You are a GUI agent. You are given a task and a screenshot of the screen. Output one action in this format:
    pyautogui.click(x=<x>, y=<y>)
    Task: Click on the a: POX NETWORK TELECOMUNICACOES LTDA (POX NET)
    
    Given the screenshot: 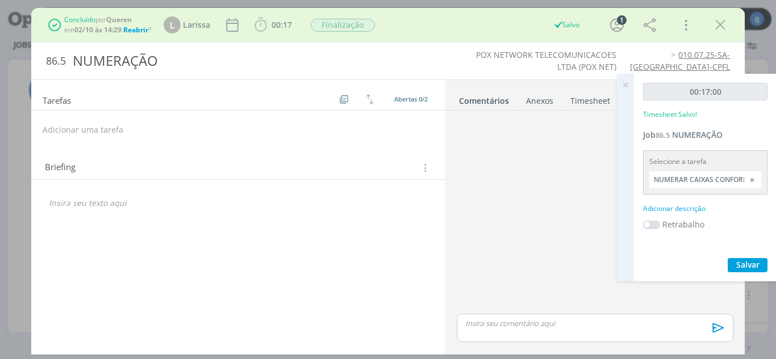 What is the action you would take?
    pyautogui.click(x=546, y=60)
    